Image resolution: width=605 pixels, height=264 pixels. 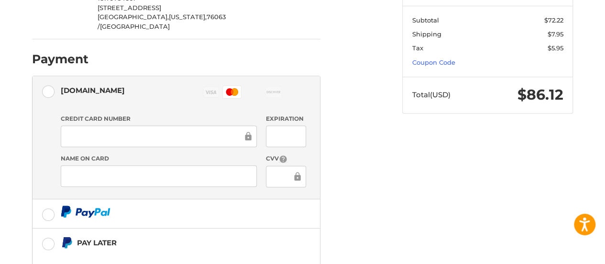 What do you see at coordinates (159, 158) in the screenshot?
I see `label: Name on Card` at bounding box center [159, 158].